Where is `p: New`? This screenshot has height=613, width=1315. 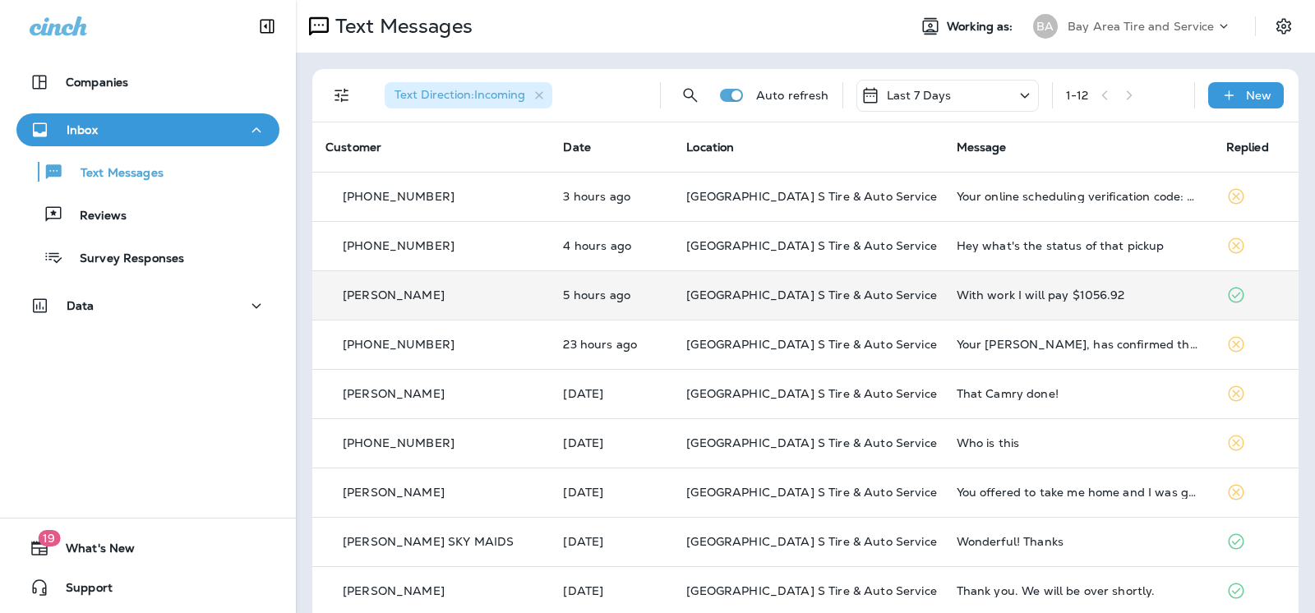
p: New is located at coordinates (1258, 95).